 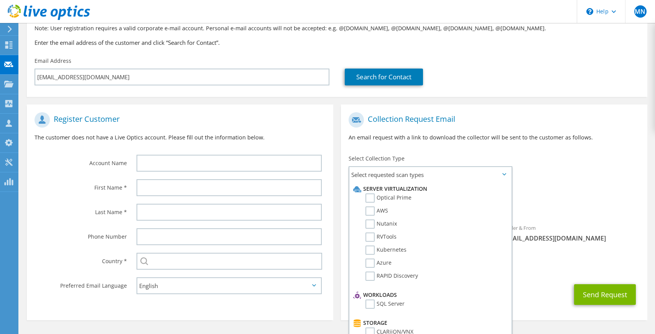 I want to click on label: Optical Prime, so click(x=389, y=198).